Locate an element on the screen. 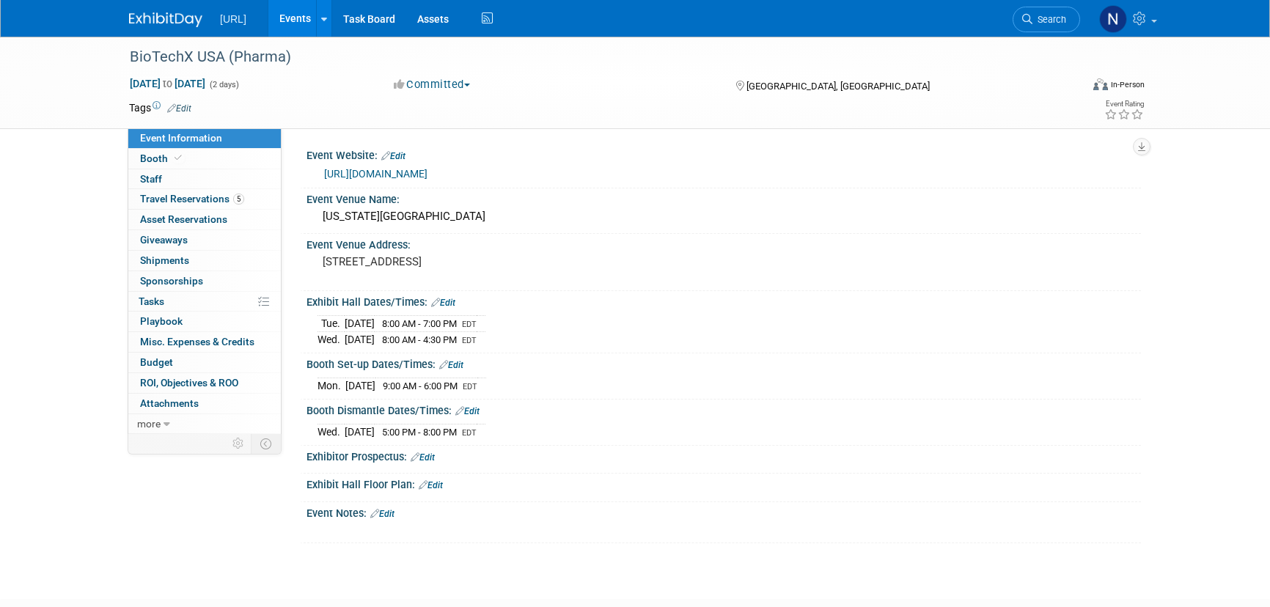 The width and height of the screenshot is (1270, 607). a: Misc. Expenses & Credits is located at coordinates (205, 342).